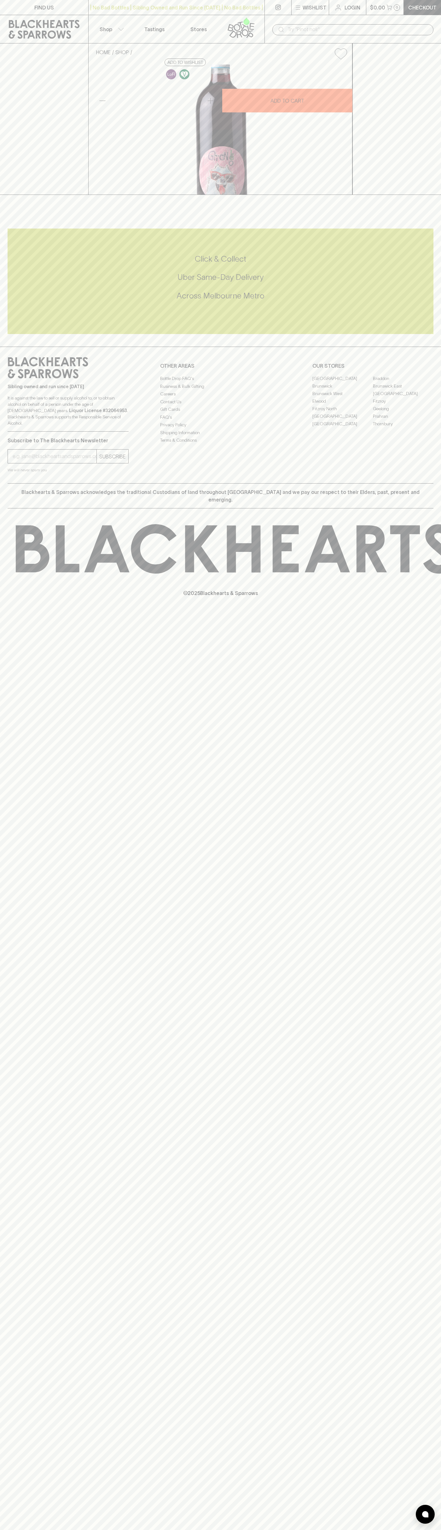  I want to click on p: Blackhearts & Sparrows acknowledges the traditional Custodians of land throughout [GEOGRAPHIC_DAT..., so click(220, 496).